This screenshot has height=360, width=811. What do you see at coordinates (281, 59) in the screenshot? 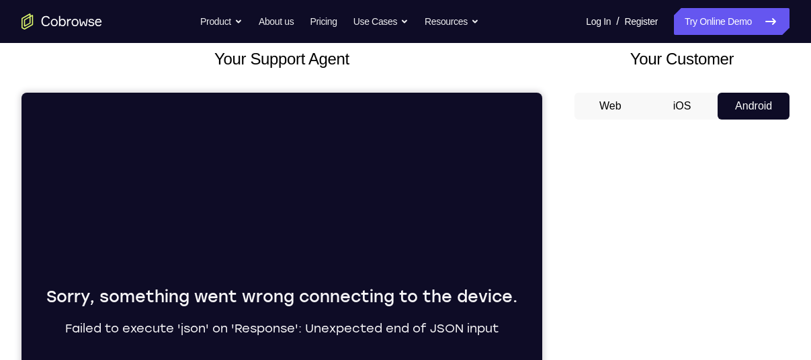
I see `h2: Your Support Agent` at bounding box center [281, 59].